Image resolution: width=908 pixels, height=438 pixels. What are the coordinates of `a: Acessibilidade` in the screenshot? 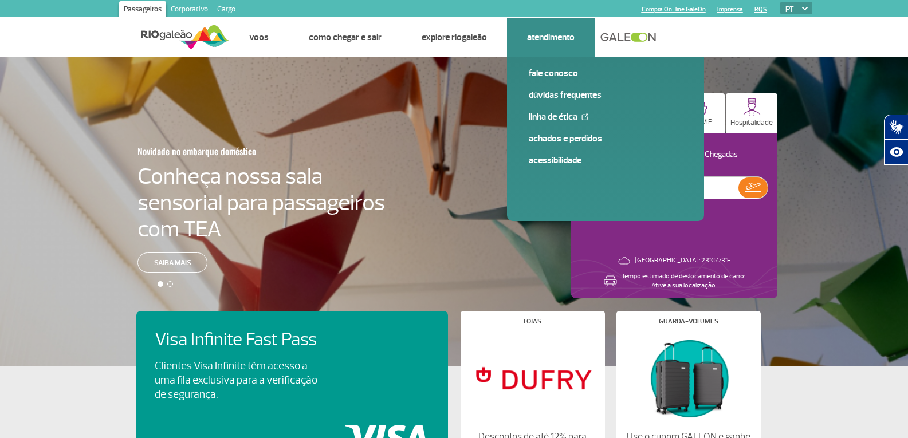 It's located at (605, 160).